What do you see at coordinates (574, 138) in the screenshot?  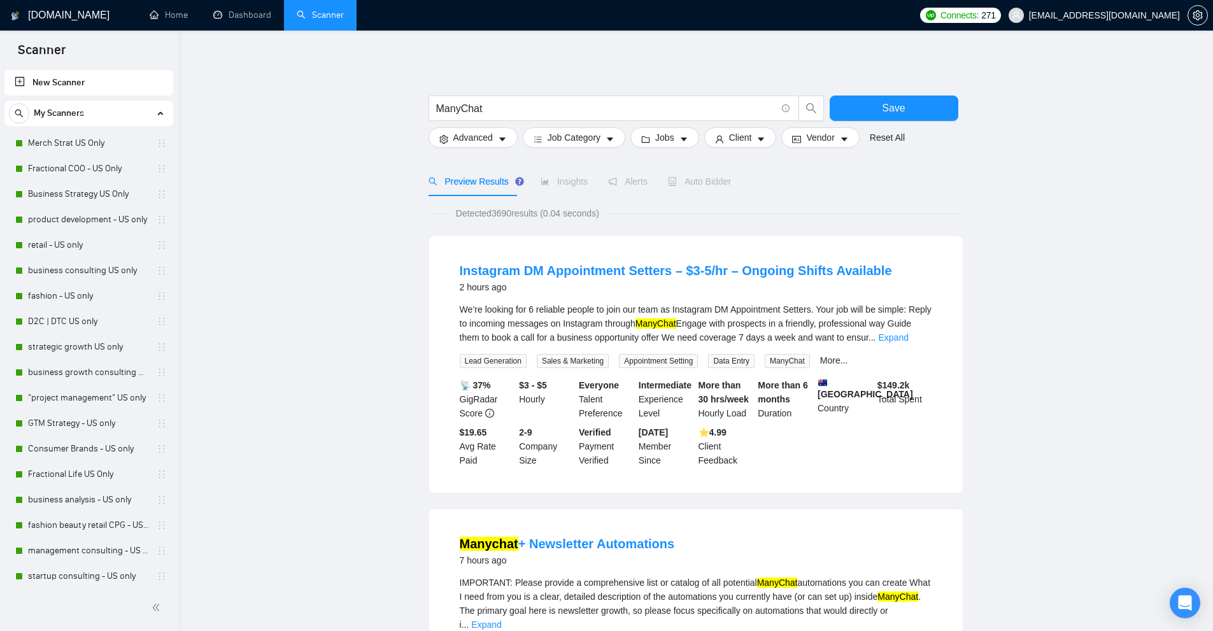 I see `span: Job Category` at bounding box center [574, 138].